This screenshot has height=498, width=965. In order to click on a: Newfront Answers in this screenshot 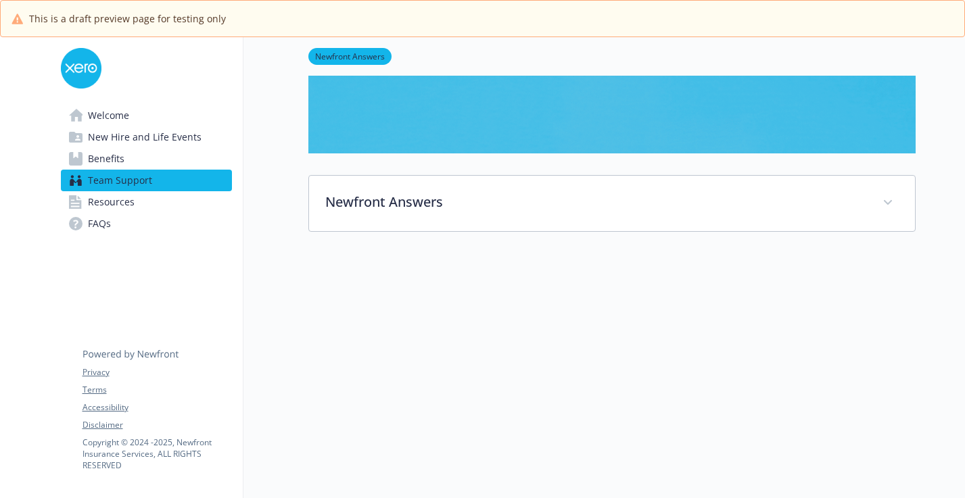, I will do `click(350, 55)`.